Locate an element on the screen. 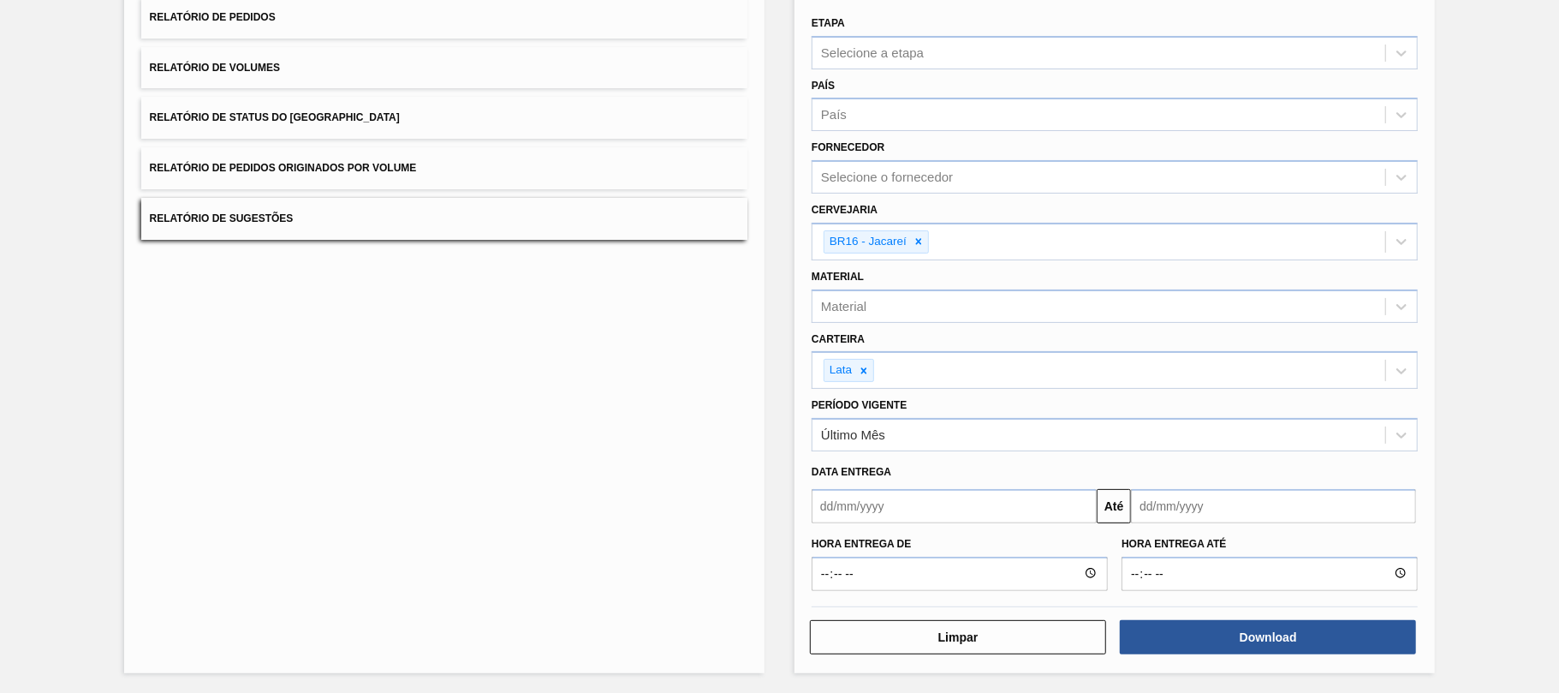 Image resolution: width=1559 pixels, height=693 pixels. div: Selecione a etapa is located at coordinates (872, 52).